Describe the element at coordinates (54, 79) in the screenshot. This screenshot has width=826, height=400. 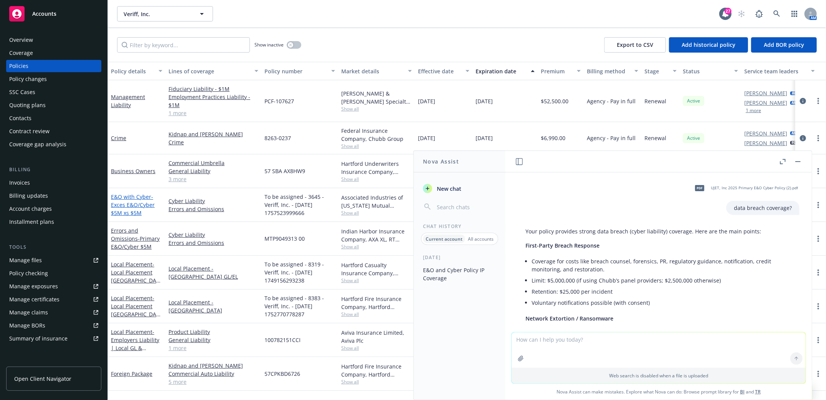
I see `a: Policy changes` at that location.